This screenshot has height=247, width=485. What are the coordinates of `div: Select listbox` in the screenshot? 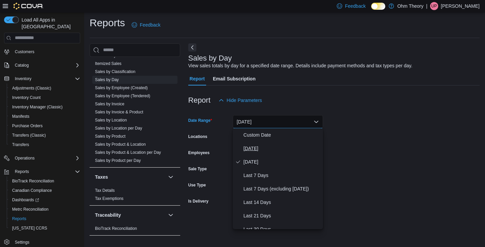 It's located at (278, 179).